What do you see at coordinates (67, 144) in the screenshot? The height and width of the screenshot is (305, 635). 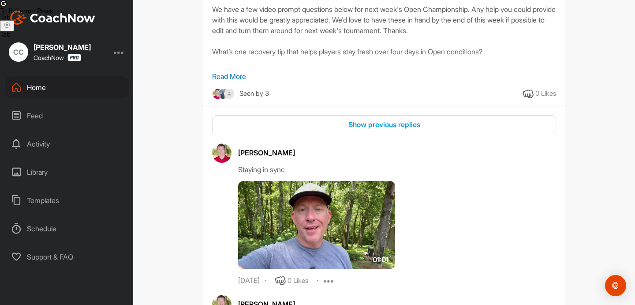 I see `div: Activity` at bounding box center [67, 144].